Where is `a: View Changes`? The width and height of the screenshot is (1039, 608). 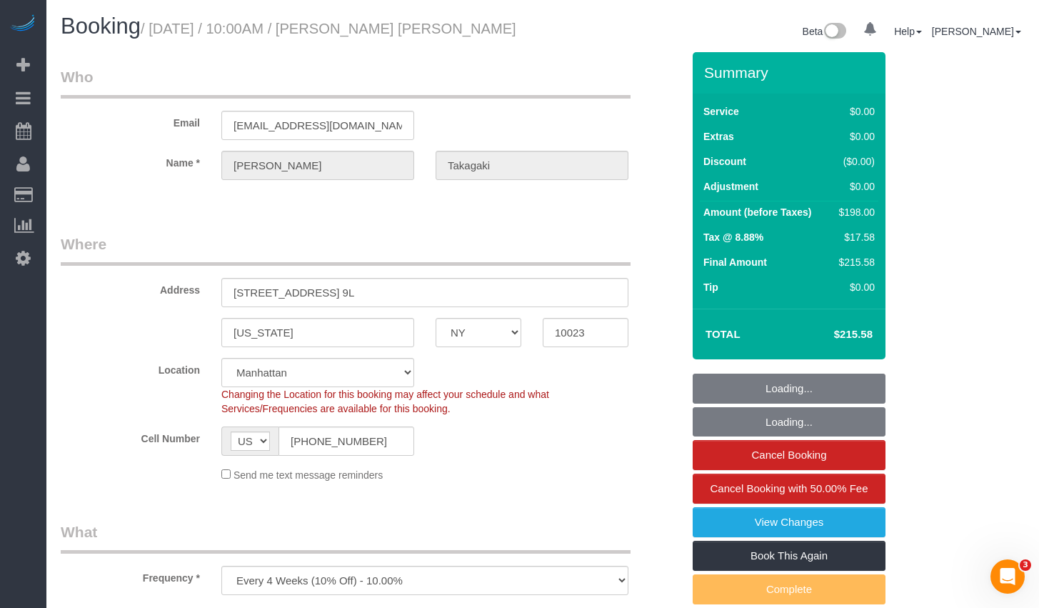
a: View Changes is located at coordinates (789, 522).